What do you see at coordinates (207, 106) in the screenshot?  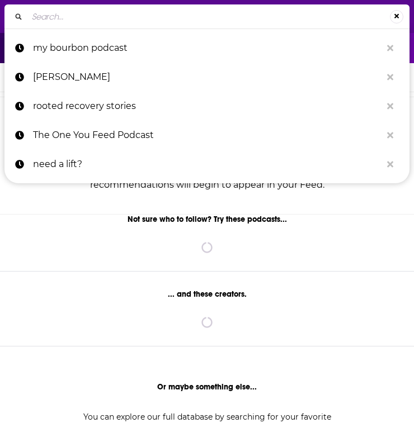 I see `p: rooted recovery stories` at bounding box center [207, 106].